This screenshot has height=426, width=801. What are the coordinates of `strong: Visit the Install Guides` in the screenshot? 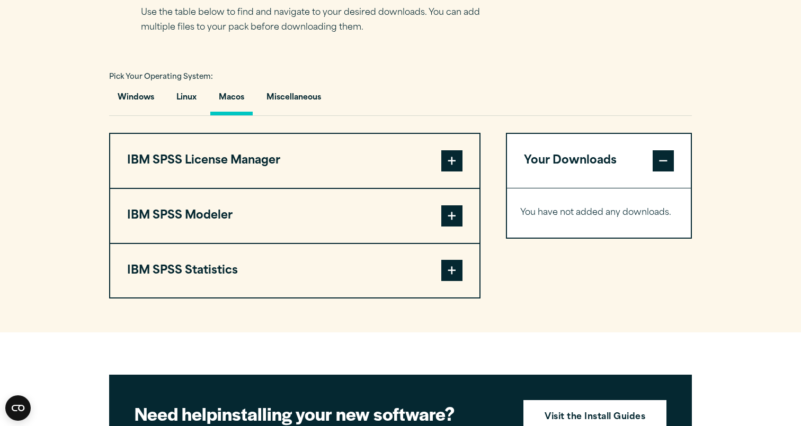 It's located at (595, 418).